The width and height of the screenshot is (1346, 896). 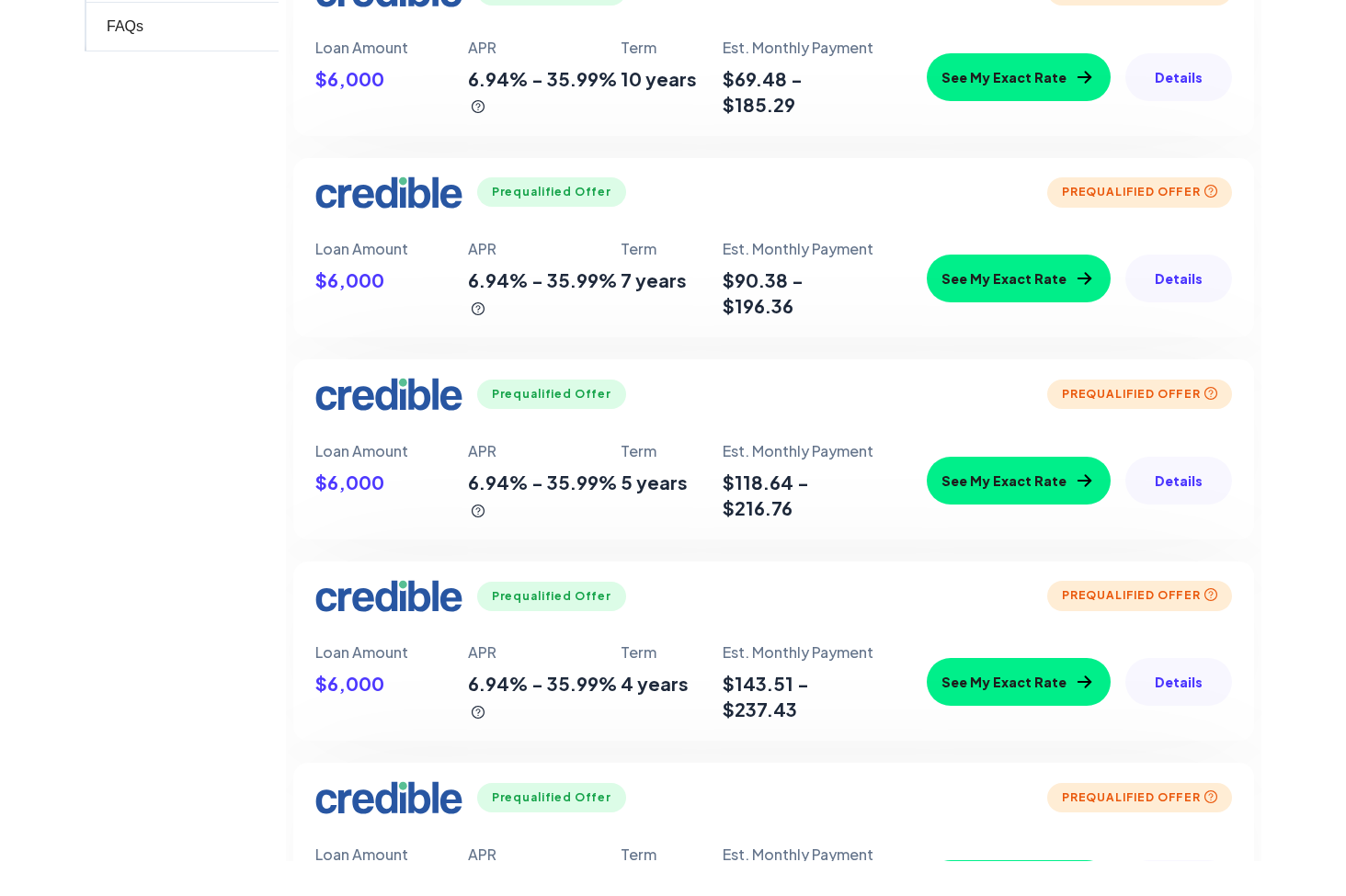 What do you see at coordinates (671, 684) in the screenshot?
I see `p: 4 years` at bounding box center [671, 684].